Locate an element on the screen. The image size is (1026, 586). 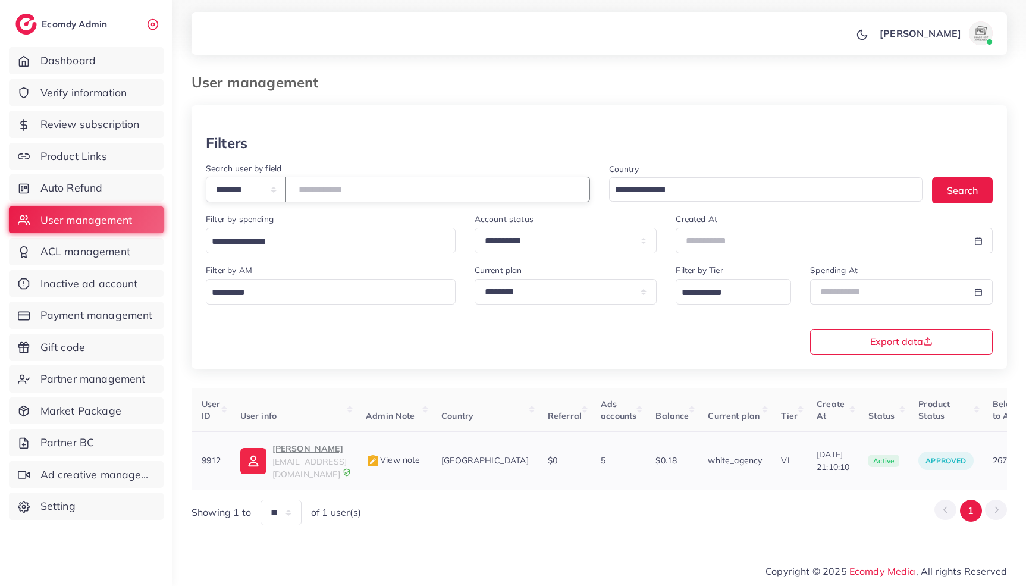
a: Gift code is located at coordinates (86, 347).